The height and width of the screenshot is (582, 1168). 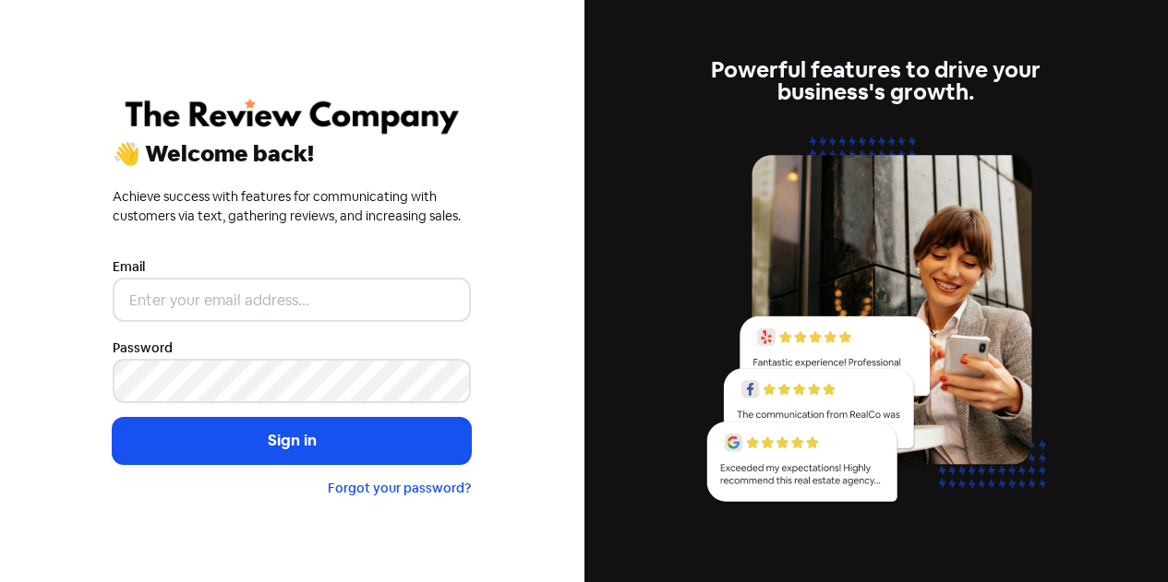 I want to click on div: Powerful features to drive your business's growth., so click(x=876, y=81).